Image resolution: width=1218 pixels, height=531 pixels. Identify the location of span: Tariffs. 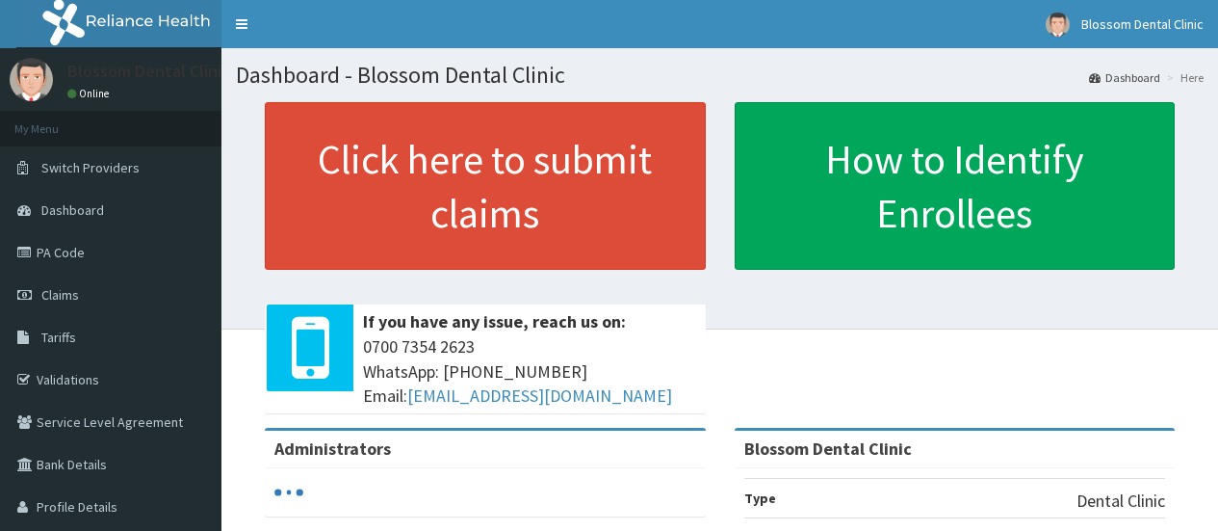
(59, 337).